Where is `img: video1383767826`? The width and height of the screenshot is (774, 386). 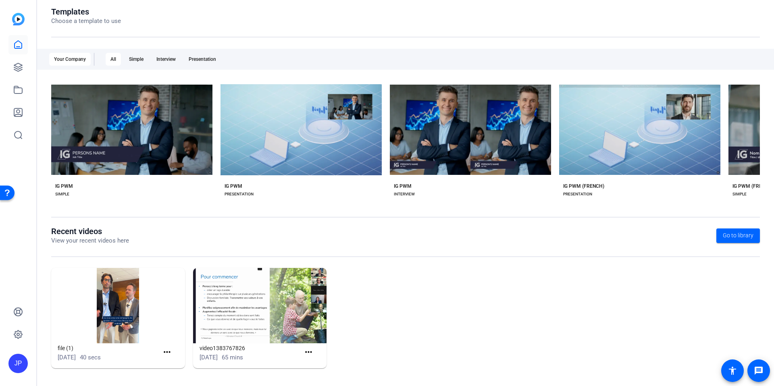 img: video1383767826 is located at coordinates (260, 305).